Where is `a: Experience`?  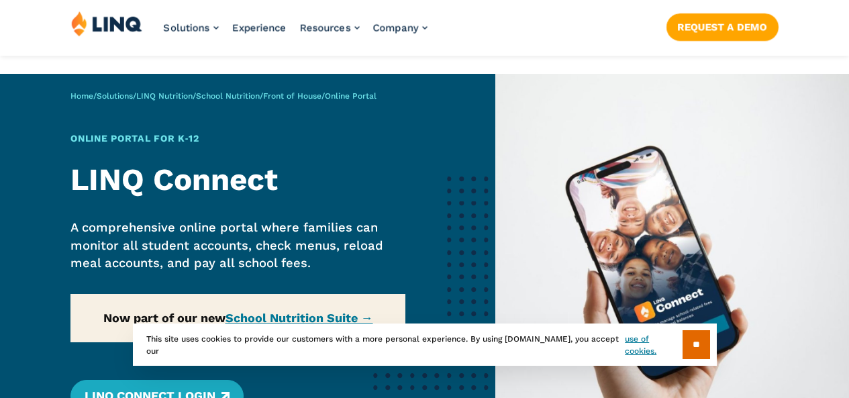 a: Experience is located at coordinates (259, 28).